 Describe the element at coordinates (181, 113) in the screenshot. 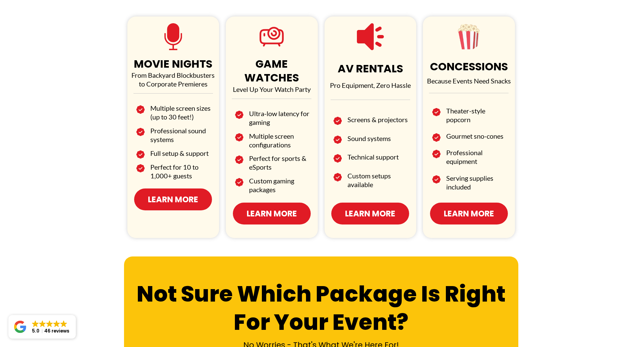

I see `h2: Multiple screen sizes (up to 30 feet!)` at that location.